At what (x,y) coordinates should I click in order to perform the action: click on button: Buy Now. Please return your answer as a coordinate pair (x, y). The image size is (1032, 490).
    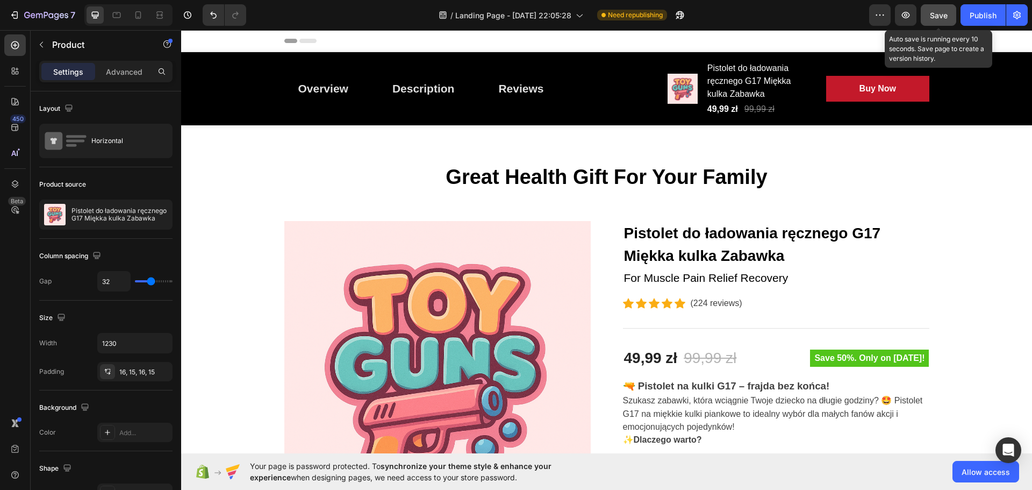
    Looking at the image, I should click on (696, 59).